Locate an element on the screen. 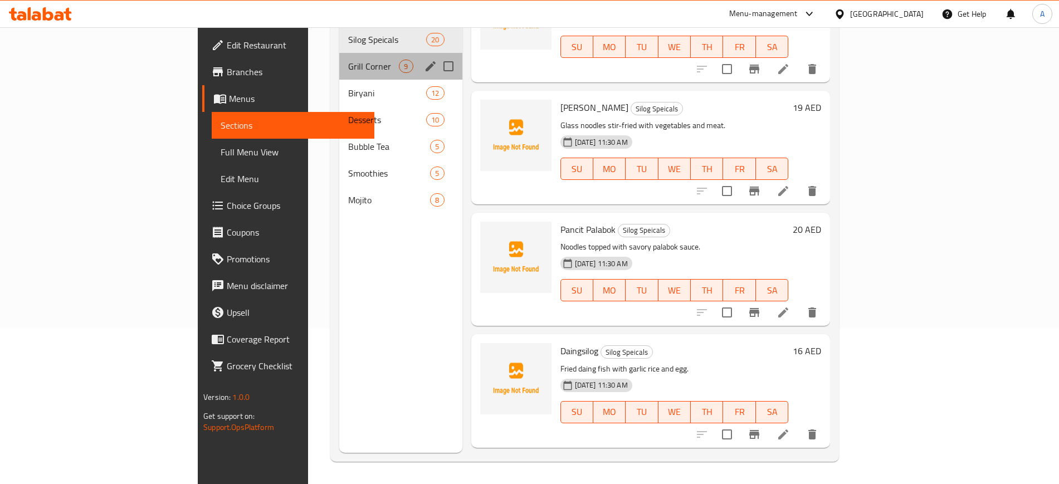 The image size is (1059, 484). div: Menu-management is located at coordinates (763, 14).